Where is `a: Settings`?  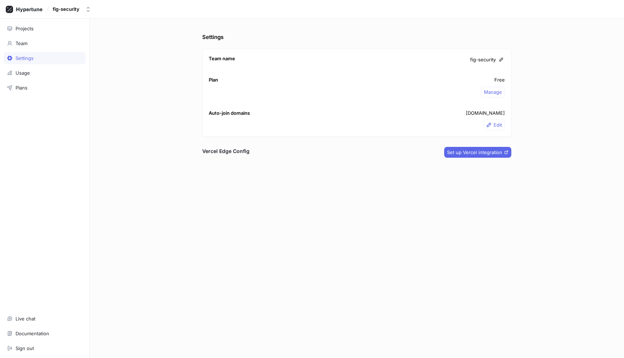
a: Settings is located at coordinates (44, 58).